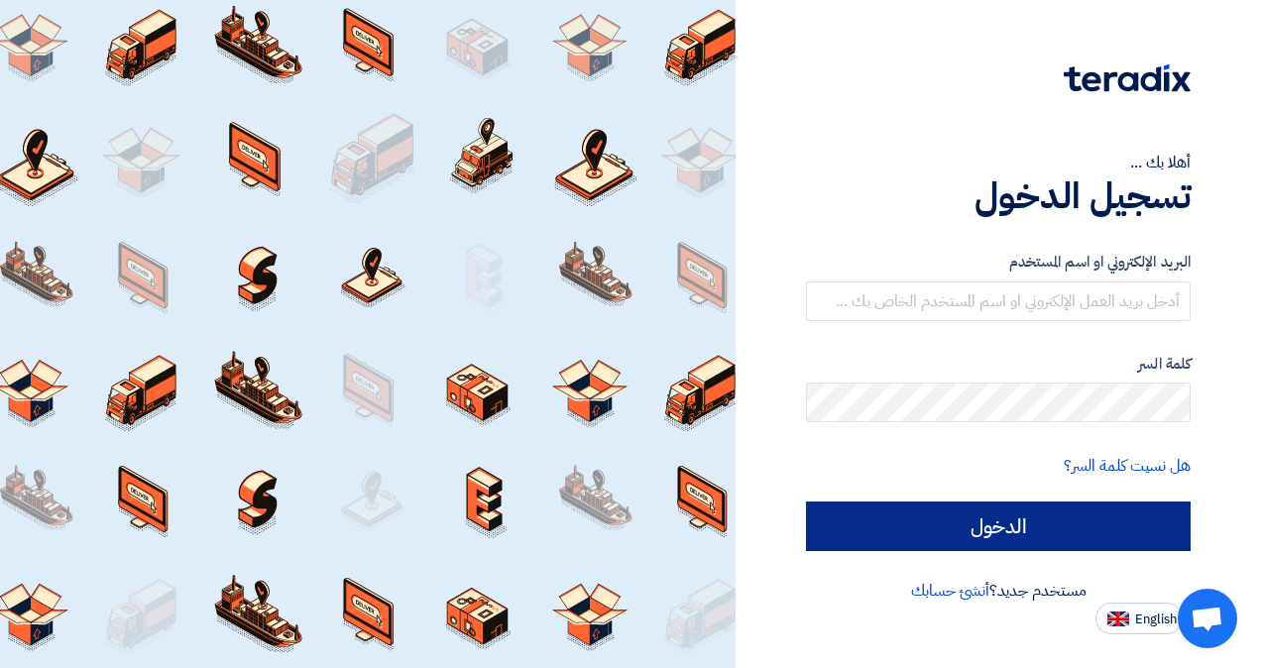  What do you see at coordinates (998, 196) in the screenshot?
I see `h1: تسجيل الدخول` at bounding box center [998, 196].